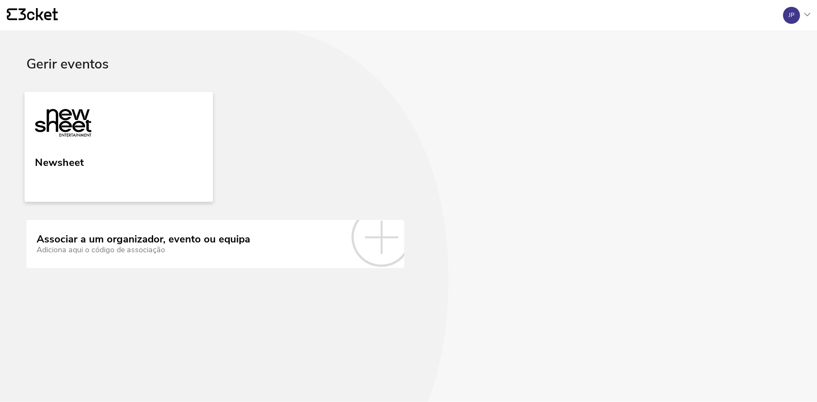 Image resolution: width=817 pixels, height=402 pixels. I want to click on div: Gerir eventos, so click(408, 74).